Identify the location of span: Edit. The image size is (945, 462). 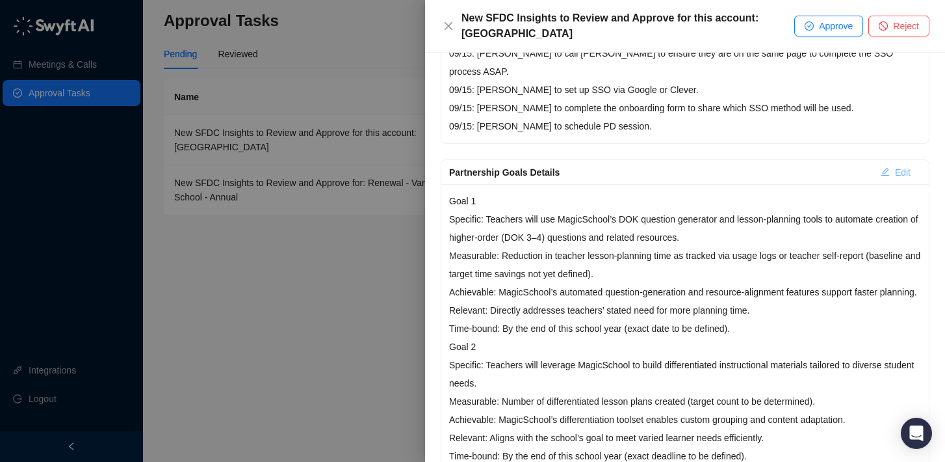
(903, 172).